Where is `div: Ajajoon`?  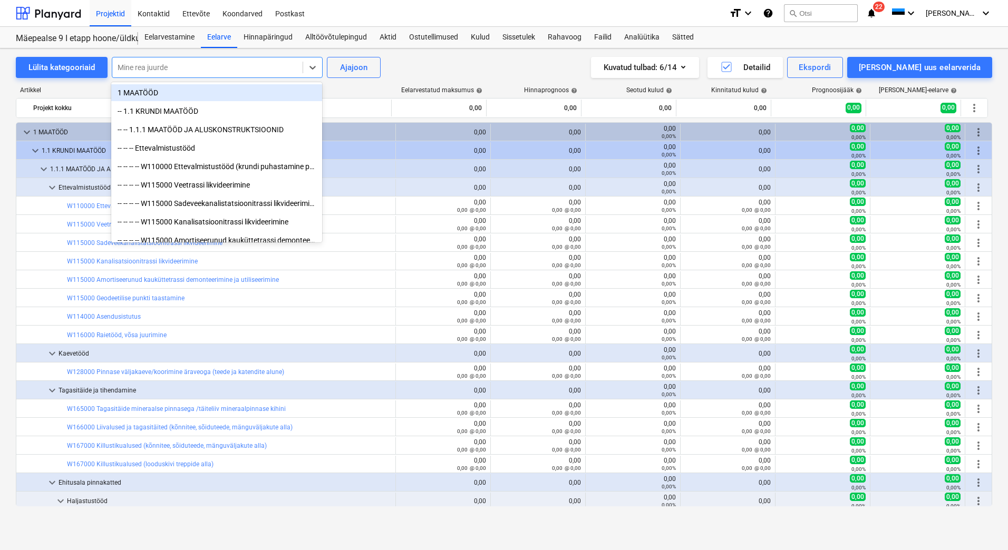
div: Ajajoon is located at coordinates (354, 67).